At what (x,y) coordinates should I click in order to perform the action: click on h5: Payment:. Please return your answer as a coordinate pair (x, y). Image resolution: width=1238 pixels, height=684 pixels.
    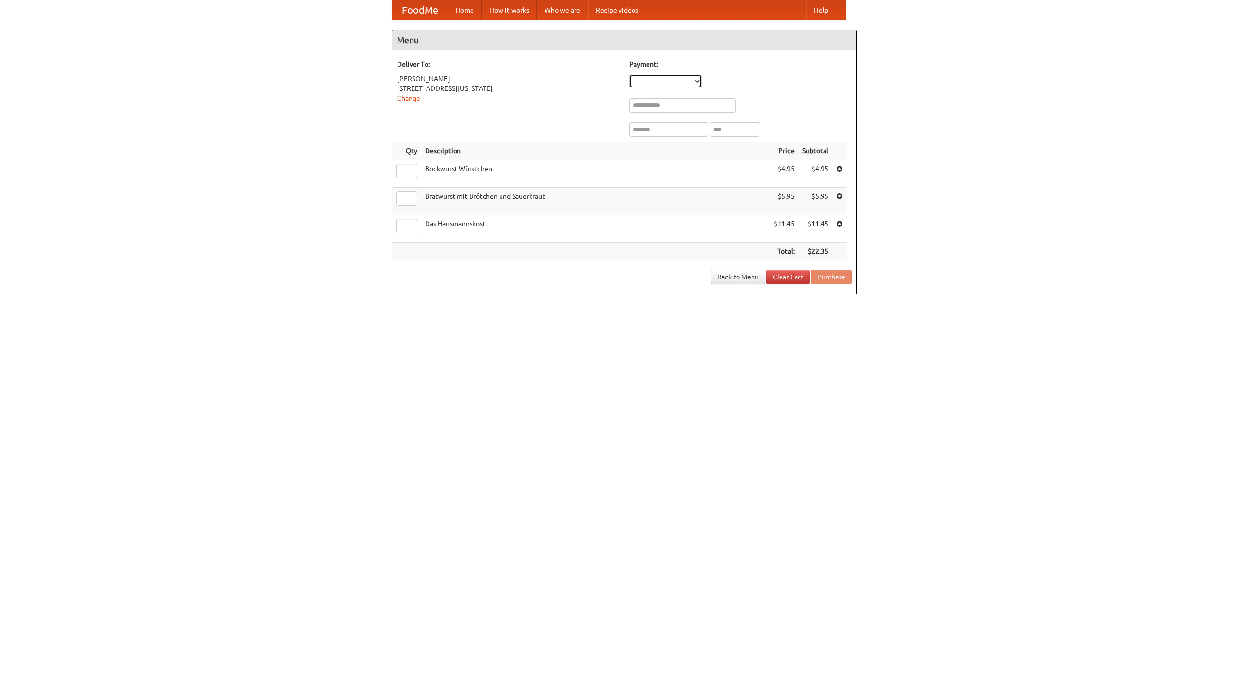
    Looking at the image, I should click on (740, 64).